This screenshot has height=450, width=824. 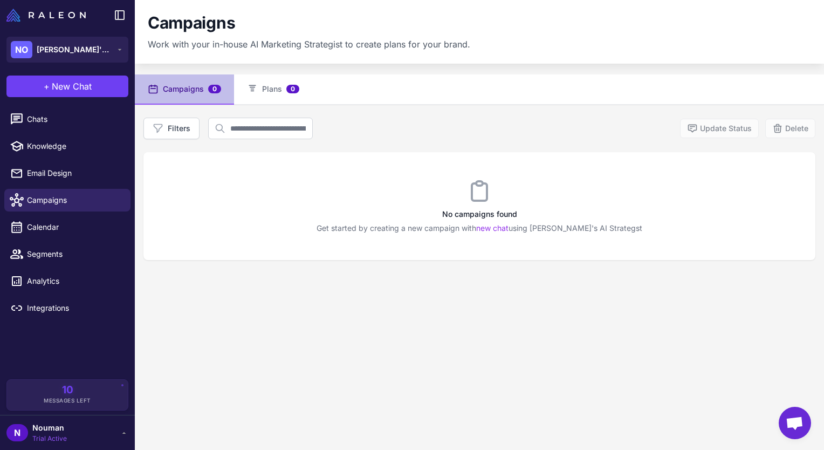 What do you see at coordinates (67, 119) in the screenshot?
I see `a: Chats` at bounding box center [67, 119].